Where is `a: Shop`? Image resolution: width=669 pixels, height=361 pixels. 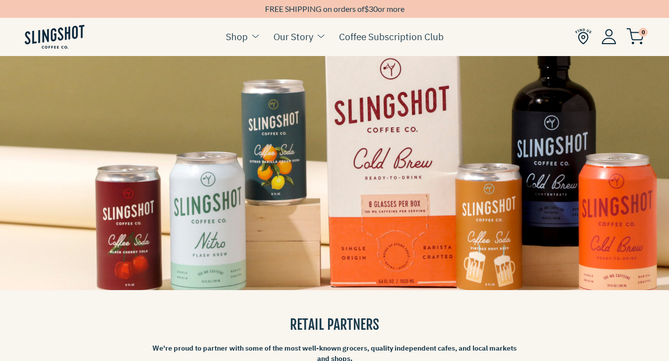
a: Shop is located at coordinates (237, 37).